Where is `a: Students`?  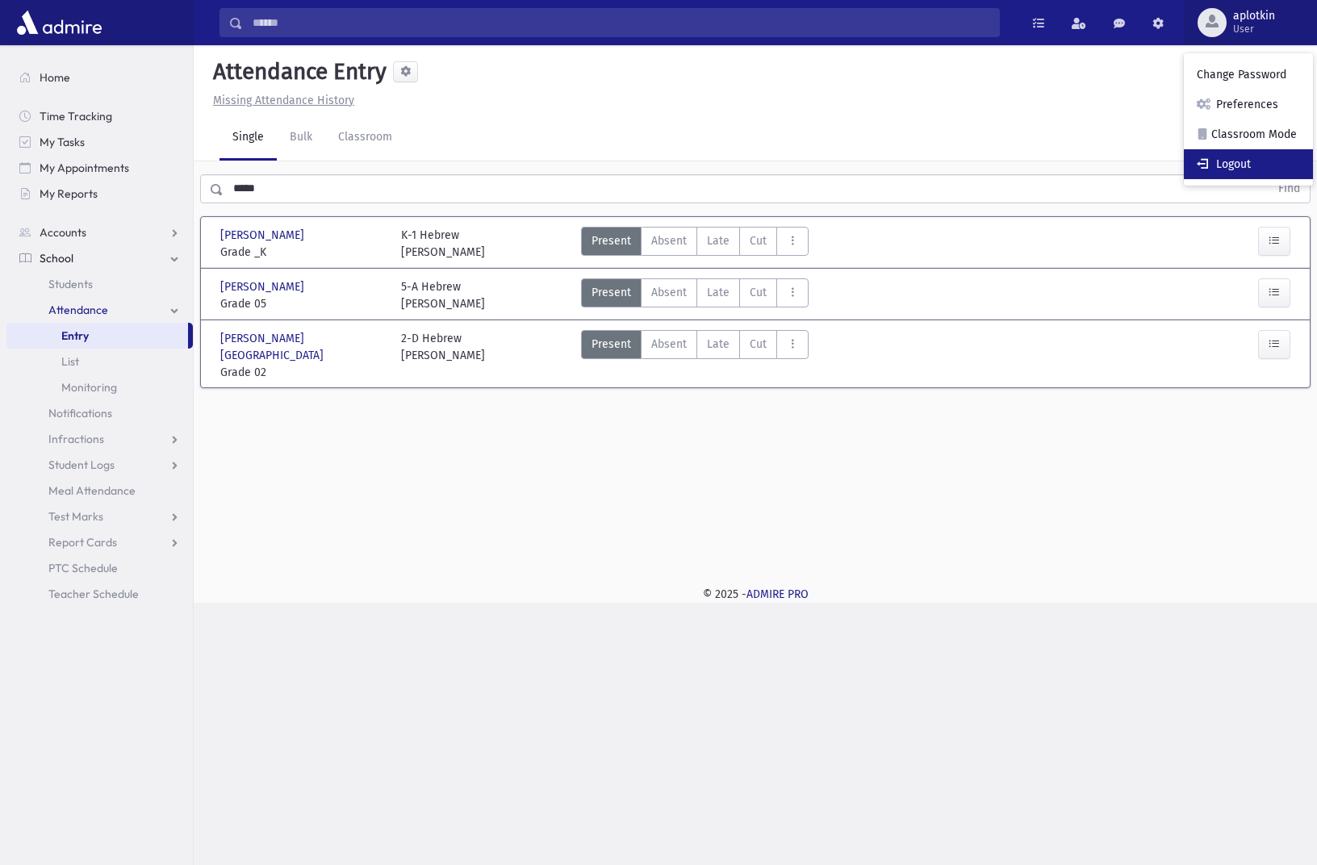 a: Students is located at coordinates (99, 284).